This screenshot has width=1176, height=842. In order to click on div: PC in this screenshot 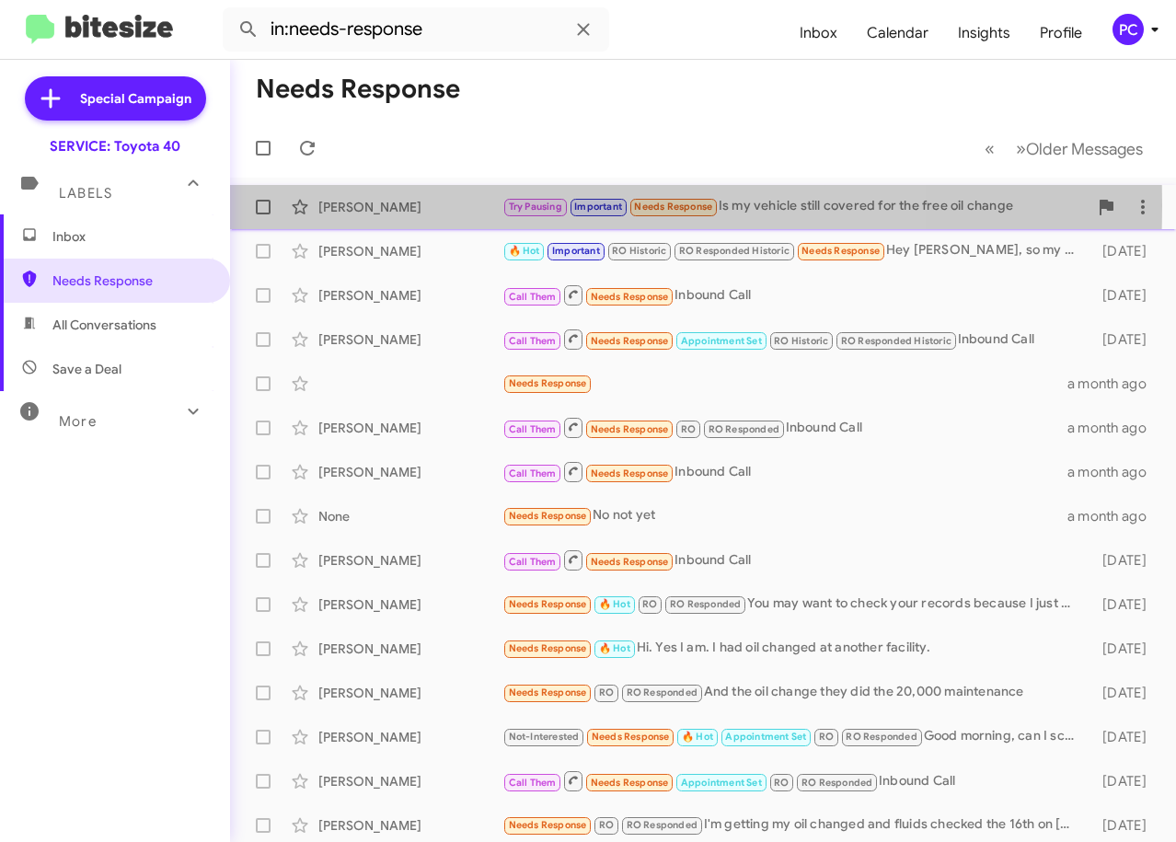, I will do `click(1128, 29)`.